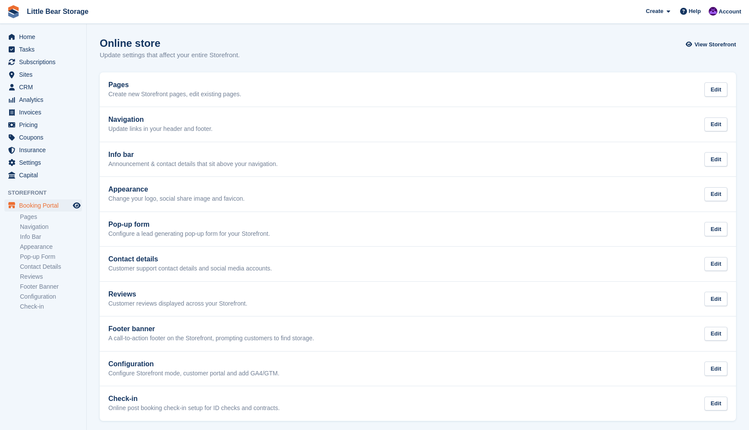  I want to click on h2: Footer banner, so click(211, 329).